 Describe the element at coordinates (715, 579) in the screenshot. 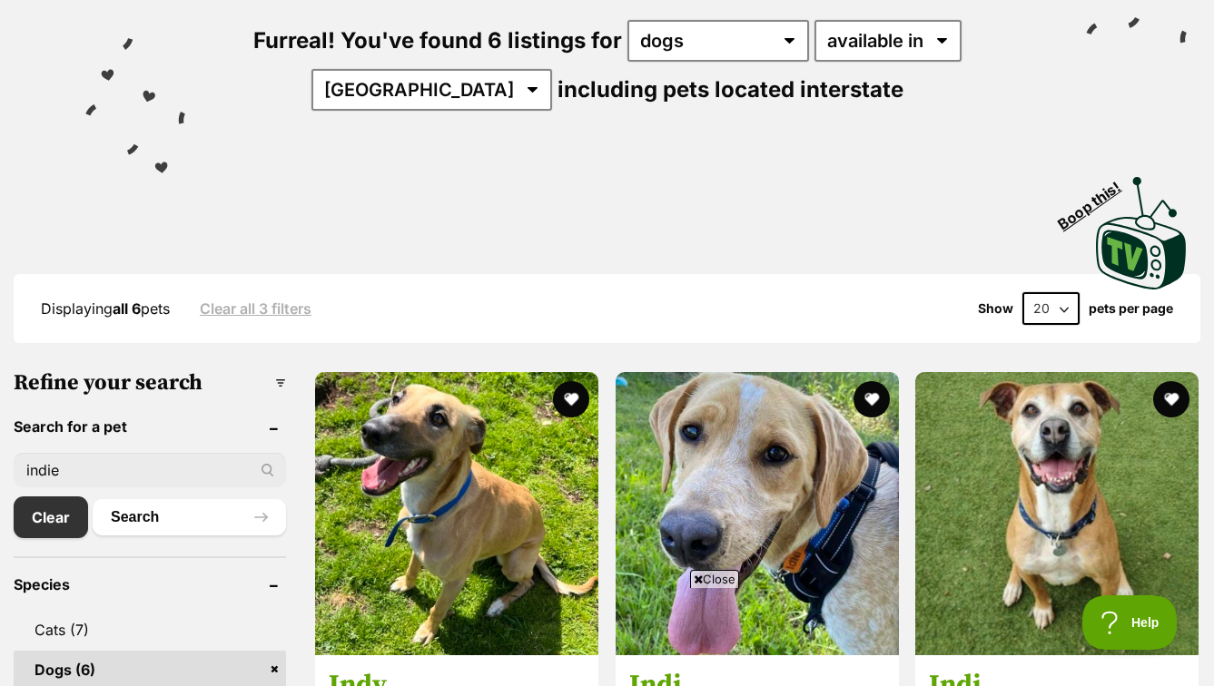

I see `span: Close` at that location.